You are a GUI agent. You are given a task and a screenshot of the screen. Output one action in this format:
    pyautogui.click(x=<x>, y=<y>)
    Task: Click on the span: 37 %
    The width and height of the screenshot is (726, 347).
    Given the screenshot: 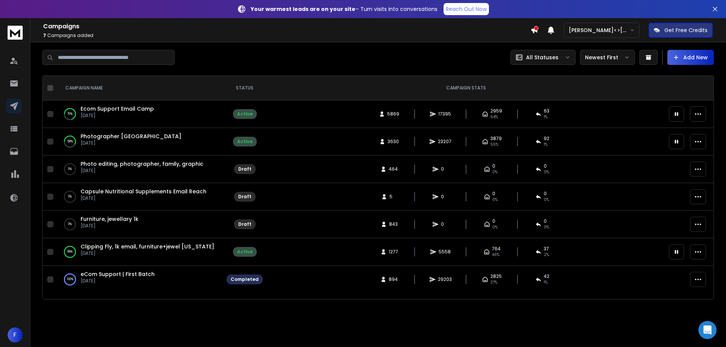 What is the action you would take?
    pyautogui.click(x=494, y=283)
    